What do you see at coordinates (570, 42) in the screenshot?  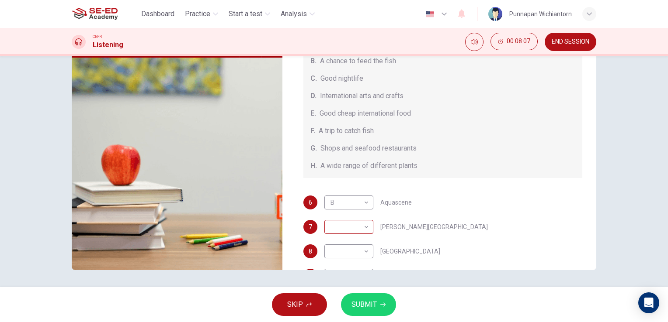 I see `span: END SESSION` at bounding box center [570, 42].